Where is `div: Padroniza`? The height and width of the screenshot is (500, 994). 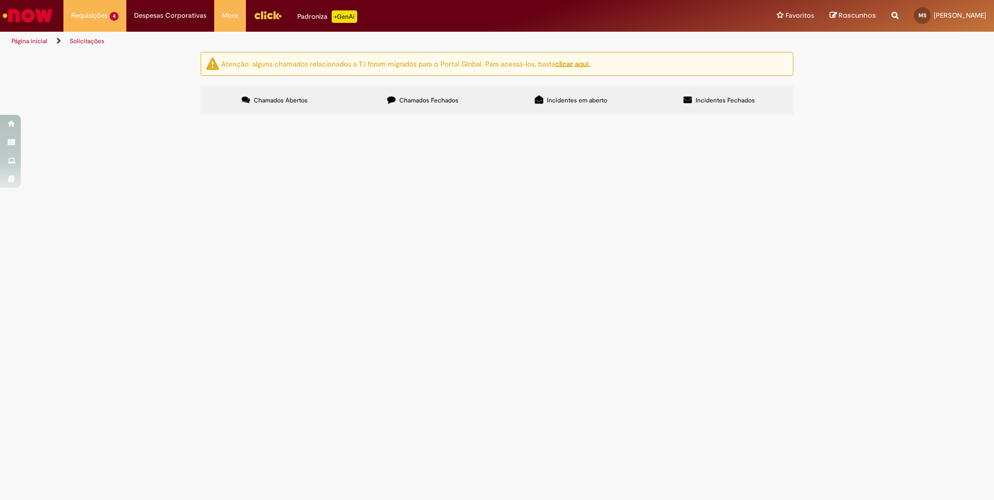
div: Padroniza is located at coordinates (327, 17).